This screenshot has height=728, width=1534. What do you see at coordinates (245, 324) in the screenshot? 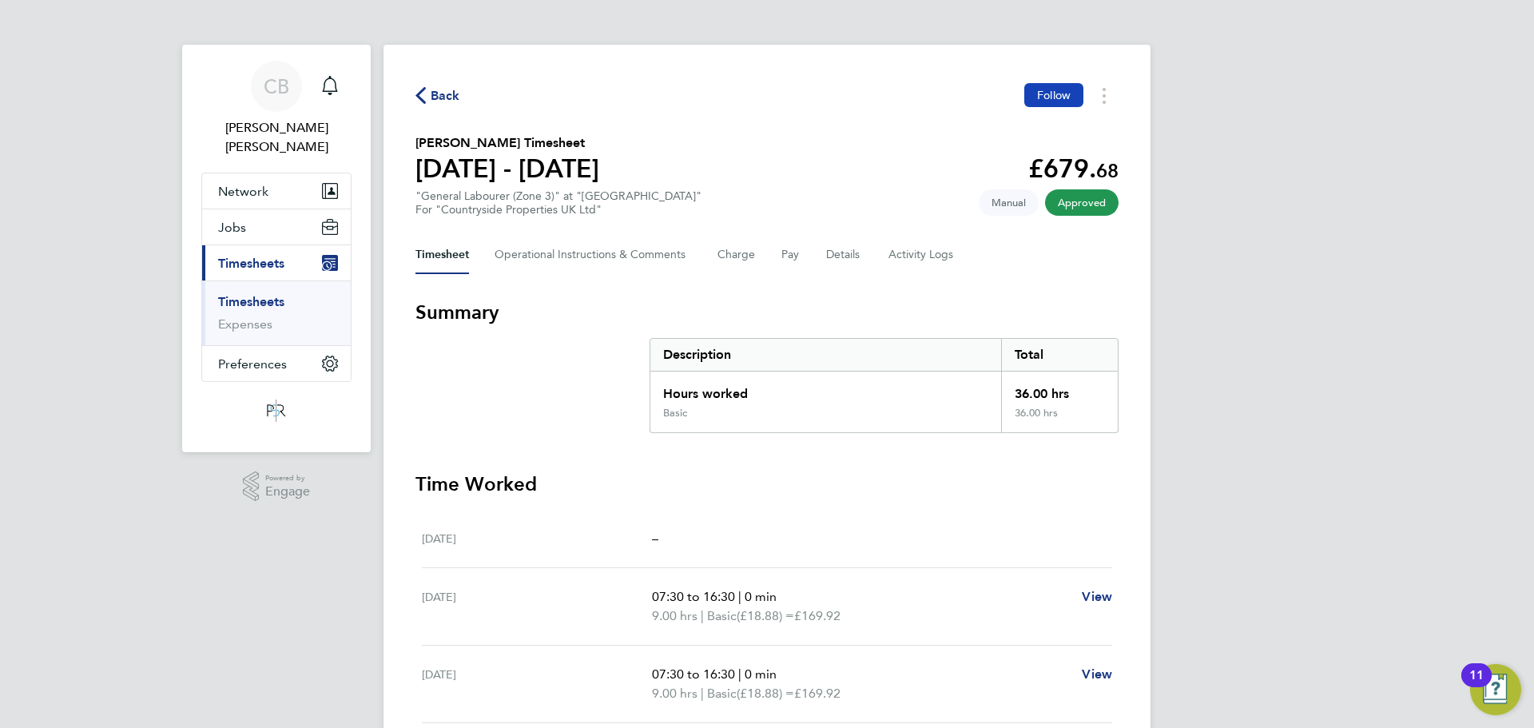
I see `a: Expenses` at bounding box center [245, 324].